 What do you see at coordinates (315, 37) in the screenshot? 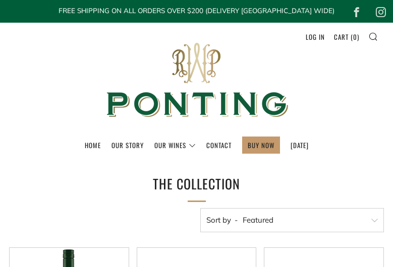
I see `a: Log in` at bounding box center [315, 37].